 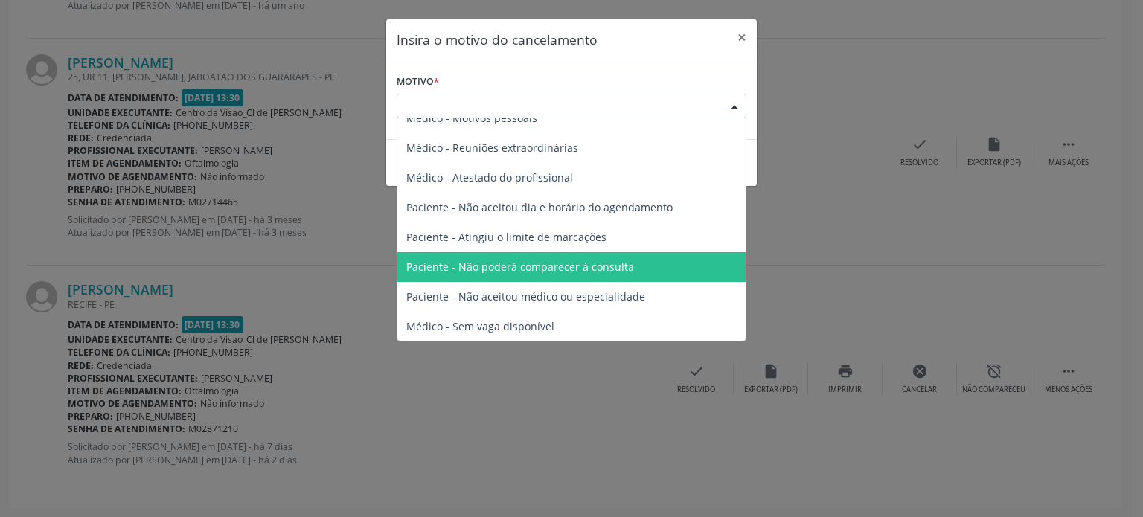 I want to click on span: Médico - Reuniões extraordinárias, so click(x=492, y=147).